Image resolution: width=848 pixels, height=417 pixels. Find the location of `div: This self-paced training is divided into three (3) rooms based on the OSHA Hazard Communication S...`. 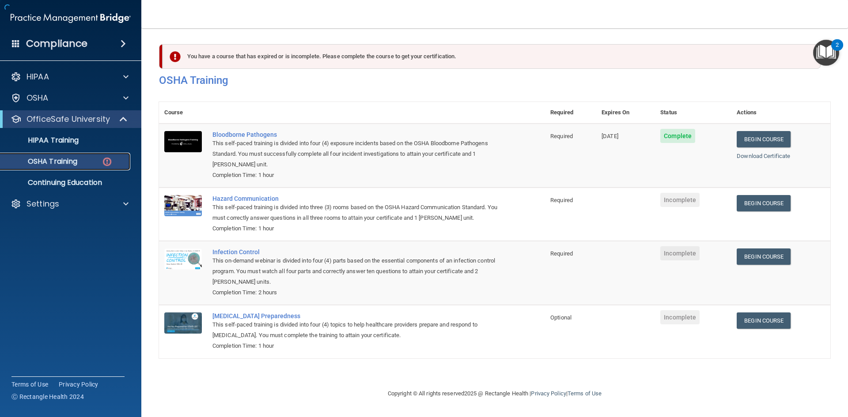

div: This self-paced training is divided into three (3) rooms based on the OSHA Hazard Communication S... is located at coordinates (357, 213).